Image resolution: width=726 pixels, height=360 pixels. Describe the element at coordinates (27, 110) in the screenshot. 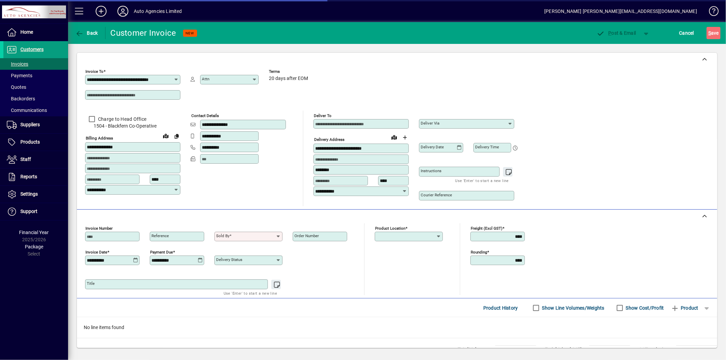

I see `span: Communications` at that location.